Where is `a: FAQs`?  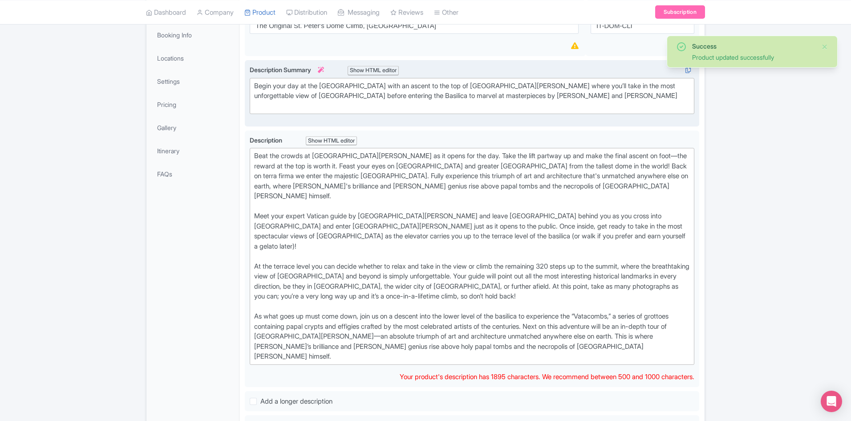
a: FAQs is located at coordinates (193, 174).